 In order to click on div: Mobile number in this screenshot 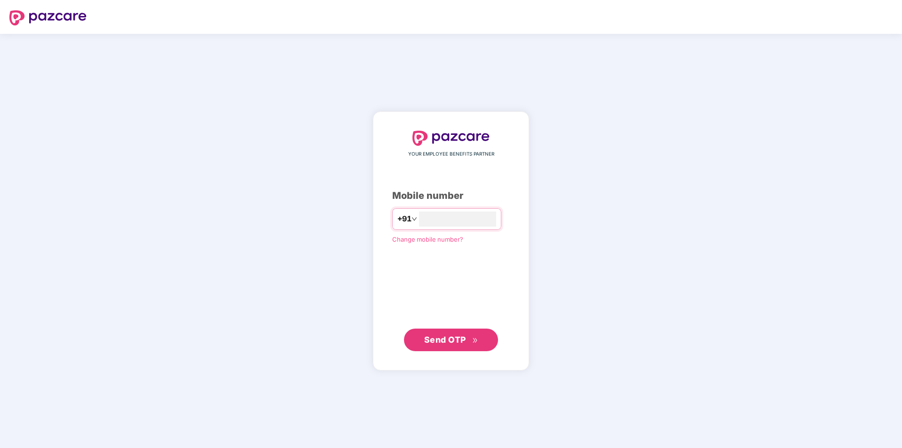, I will do `click(451, 196)`.